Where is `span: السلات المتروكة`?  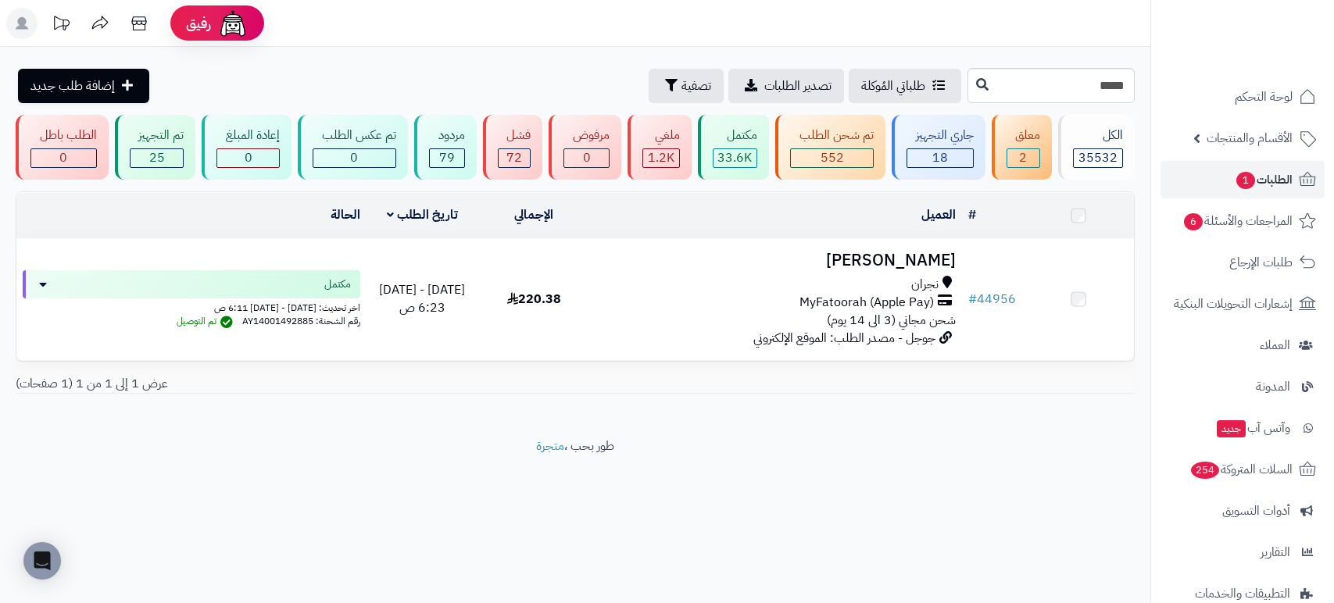
span: السلات المتروكة is located at coordinates (1241, 470).